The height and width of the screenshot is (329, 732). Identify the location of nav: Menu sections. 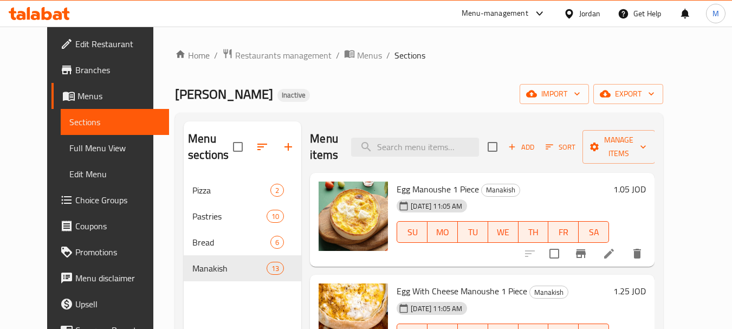
(242, 229).